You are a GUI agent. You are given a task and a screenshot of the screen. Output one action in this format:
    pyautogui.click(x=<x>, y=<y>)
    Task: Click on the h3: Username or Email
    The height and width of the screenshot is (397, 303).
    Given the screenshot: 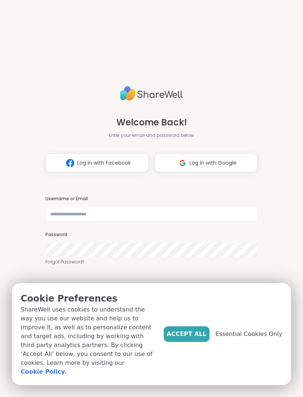 What is the action you would take?
    pyautogui.click(x=152, y=198)
    